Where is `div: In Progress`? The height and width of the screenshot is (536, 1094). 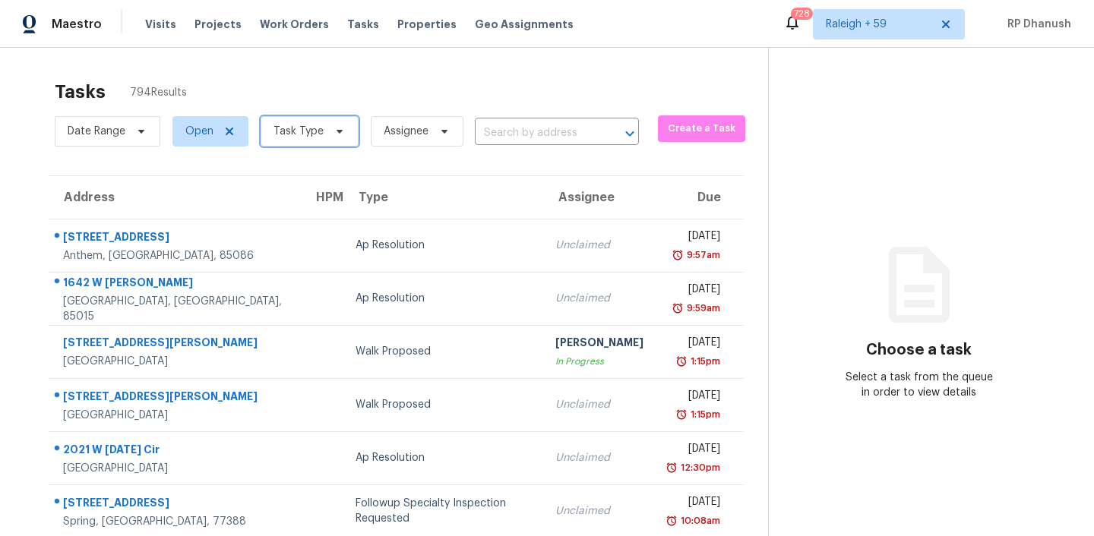
div: In Progress is located at coordinates (599, 362).